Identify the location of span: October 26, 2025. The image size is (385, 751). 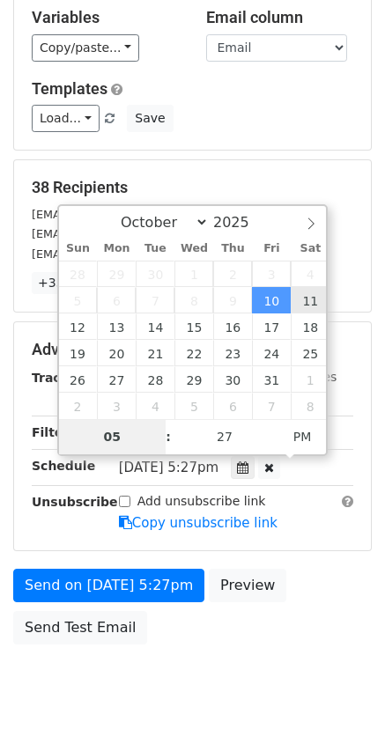
(78, 379).